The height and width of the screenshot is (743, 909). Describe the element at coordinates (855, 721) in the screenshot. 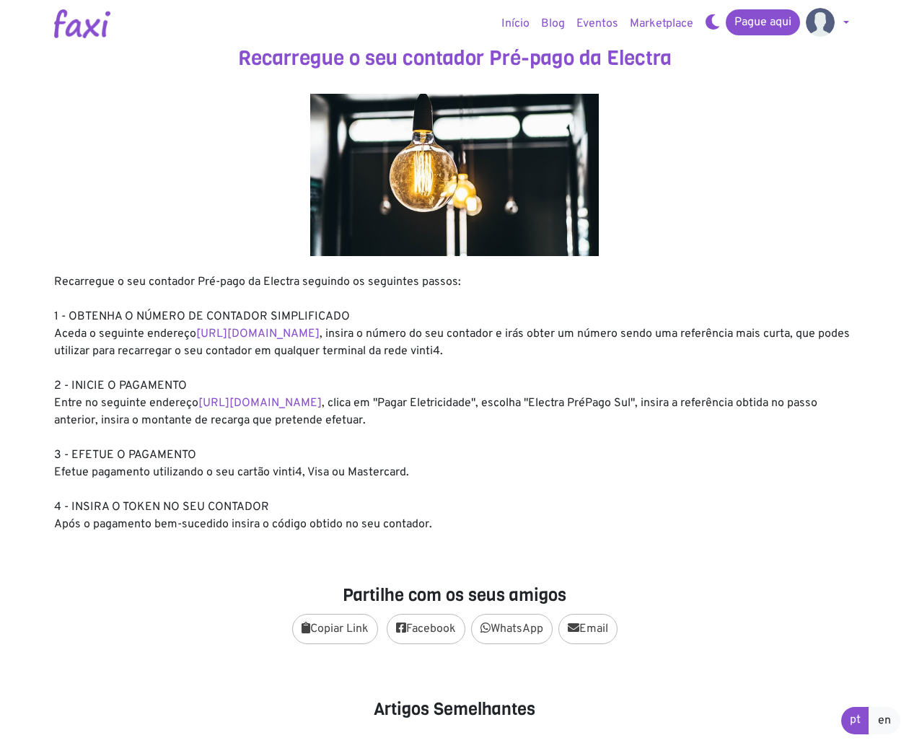

I see `a: pt` at that location.